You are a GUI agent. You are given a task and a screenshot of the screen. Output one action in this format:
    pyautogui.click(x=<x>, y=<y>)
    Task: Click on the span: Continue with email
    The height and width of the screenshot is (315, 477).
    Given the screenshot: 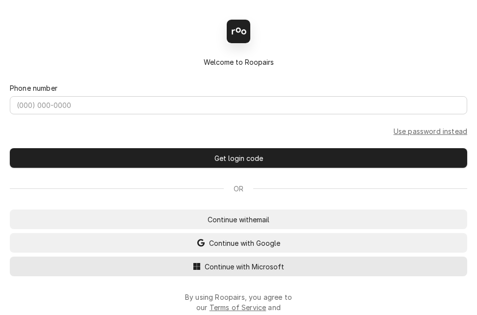 What is the action you would take?
    pyautogui.click(x=238, y=219)
    